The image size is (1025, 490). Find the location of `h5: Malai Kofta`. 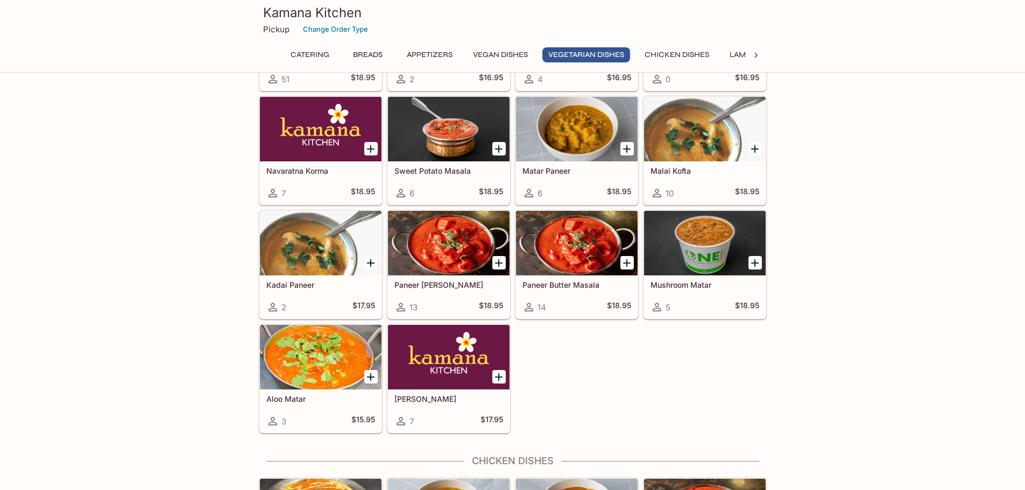

h5: Malai Kofta is located at coordinates (705, 171).